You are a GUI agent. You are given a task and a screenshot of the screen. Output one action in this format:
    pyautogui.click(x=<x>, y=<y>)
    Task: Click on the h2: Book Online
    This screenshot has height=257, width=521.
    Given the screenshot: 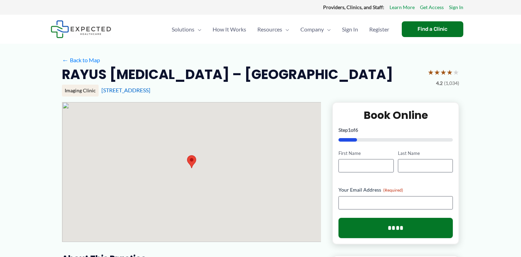 What is the action you would take?
    pyautogui.click(x=395, y=115)
    